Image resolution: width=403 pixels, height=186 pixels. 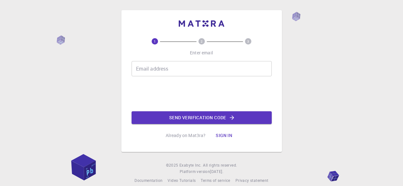 I want to click on a: Exabyte Inc., so click(x=190, y=166).